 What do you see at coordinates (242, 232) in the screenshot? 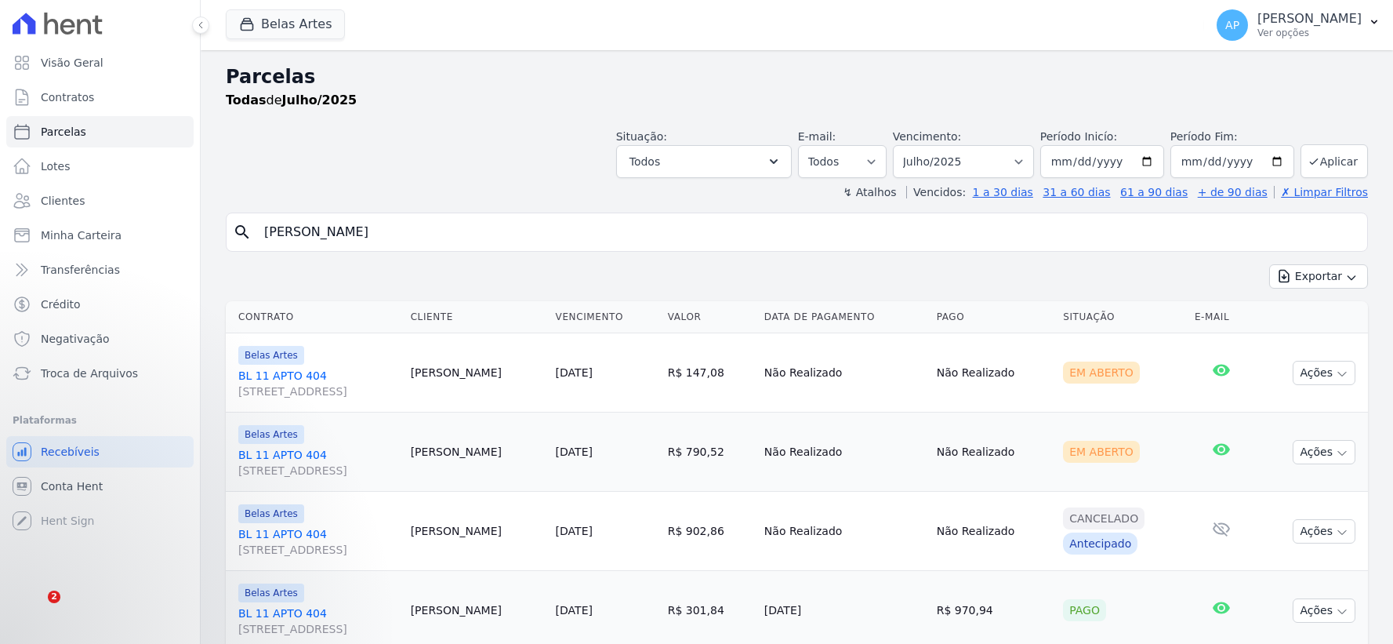
I see `i: search` at bounding box center [242, 232].